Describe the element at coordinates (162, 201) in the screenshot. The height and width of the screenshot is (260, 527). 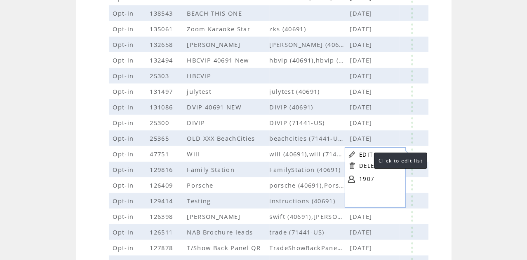
I see `span: 129414` at that location.